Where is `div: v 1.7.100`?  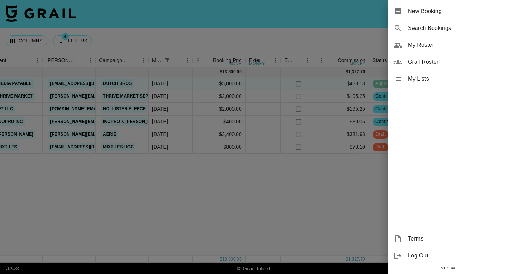
div: v 1.7.100 is located at coordinates (448, 268).